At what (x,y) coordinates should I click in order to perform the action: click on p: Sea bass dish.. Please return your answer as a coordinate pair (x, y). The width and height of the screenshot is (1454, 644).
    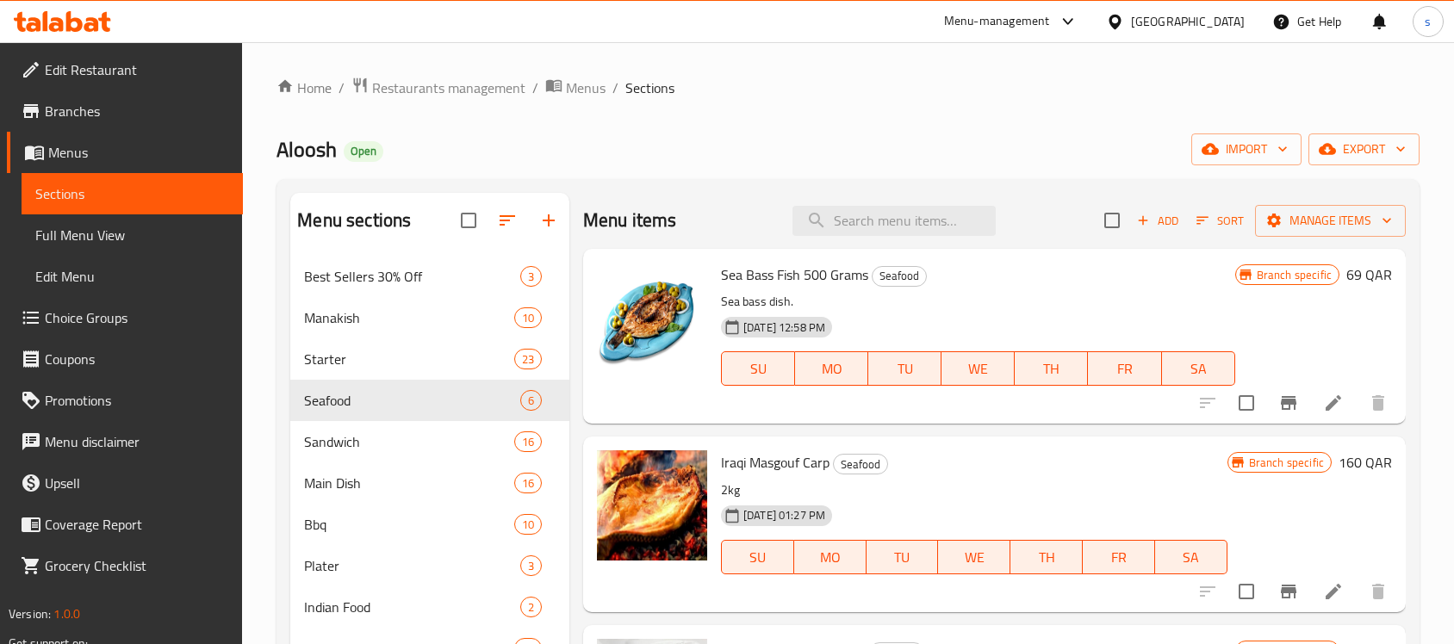
    Looking at the image, I should click on (978, 301).